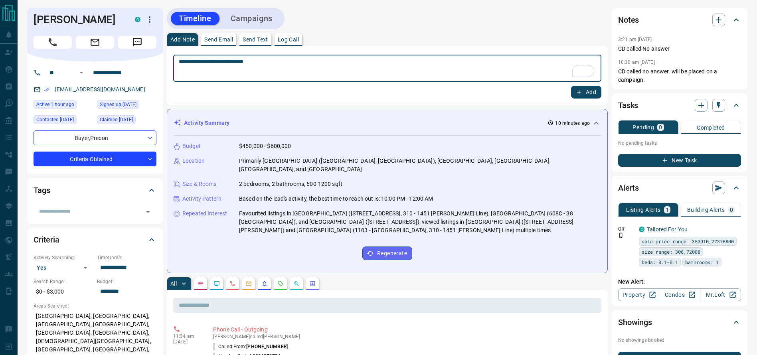 This screenshot has width=757, height=355. What do you see at coordinates (660, 262) in the screenshot?
I see `span: beds: 0.1-0.1` at bounding box center [660, 262].